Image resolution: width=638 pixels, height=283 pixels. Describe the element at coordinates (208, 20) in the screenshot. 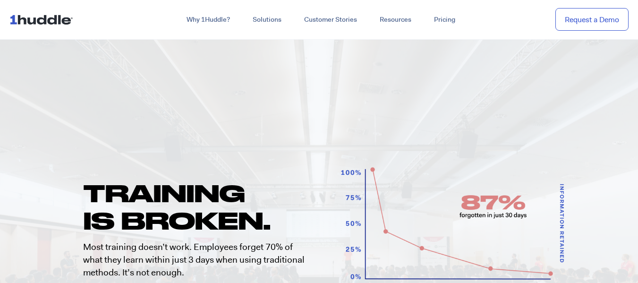

I see `a: Why 1Huddle?` at that location.